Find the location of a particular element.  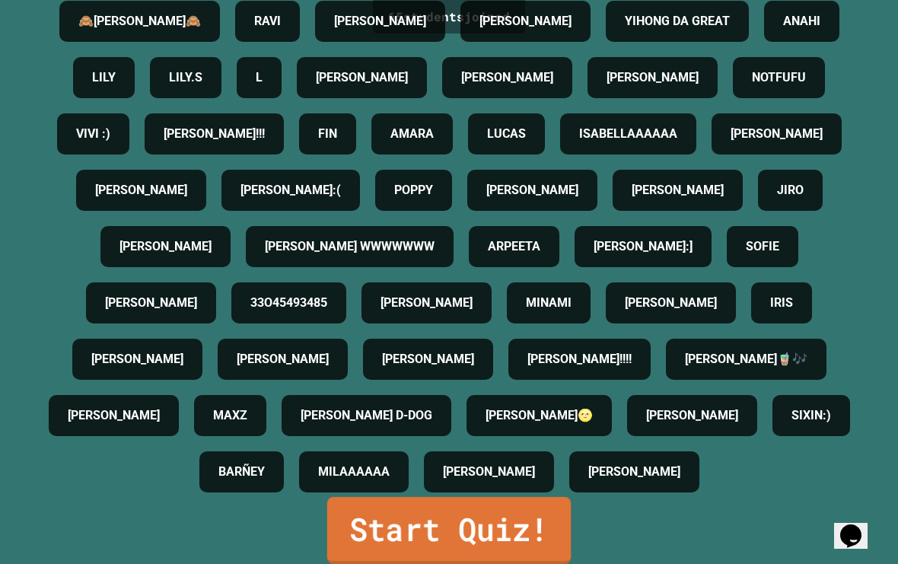

h4: L is located at coordinates (259, 78).